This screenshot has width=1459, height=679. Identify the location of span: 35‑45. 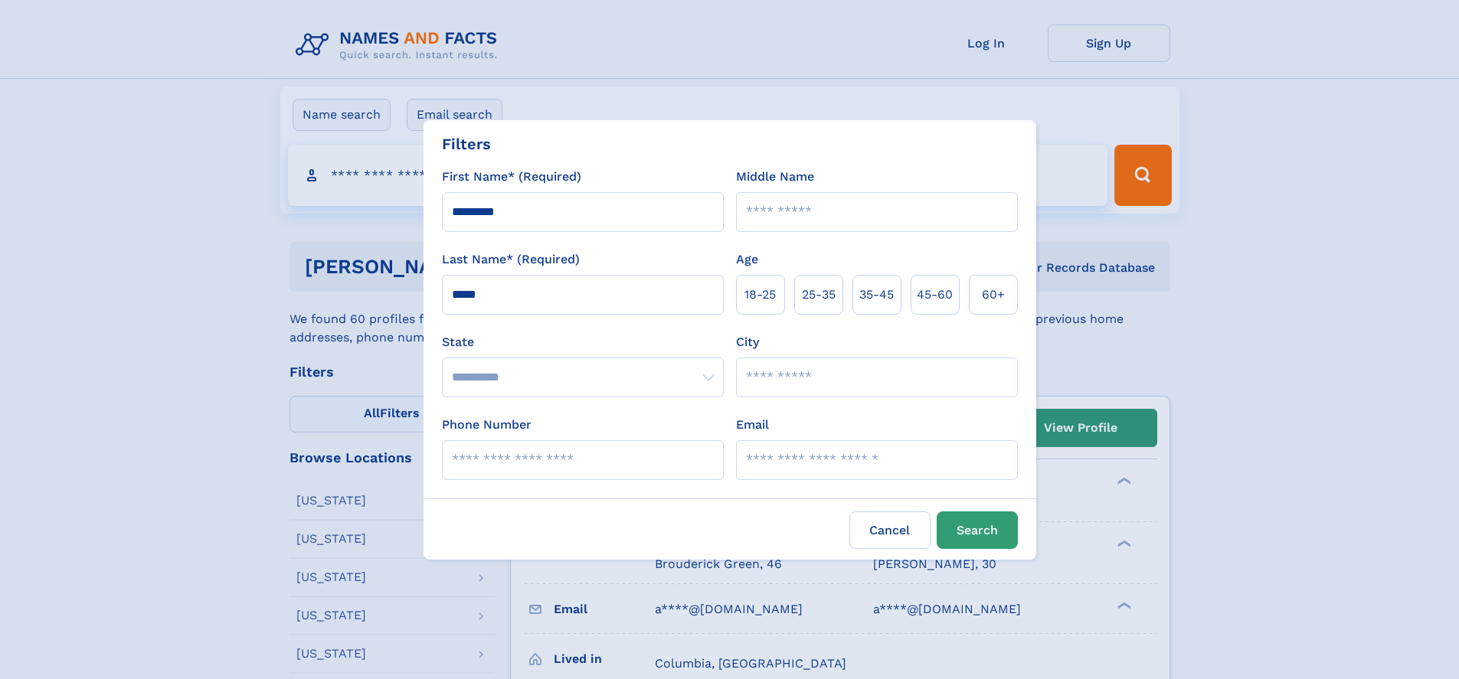
(876, 295).